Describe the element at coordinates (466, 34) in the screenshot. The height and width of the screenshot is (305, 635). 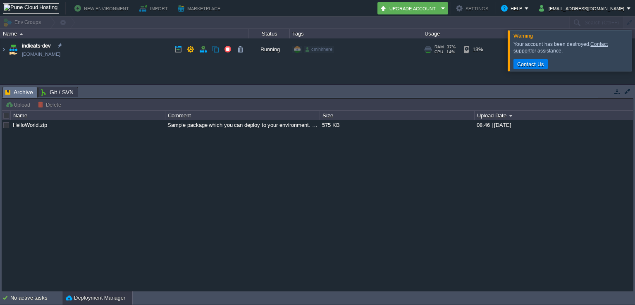
I see `div: Usage` at that location.